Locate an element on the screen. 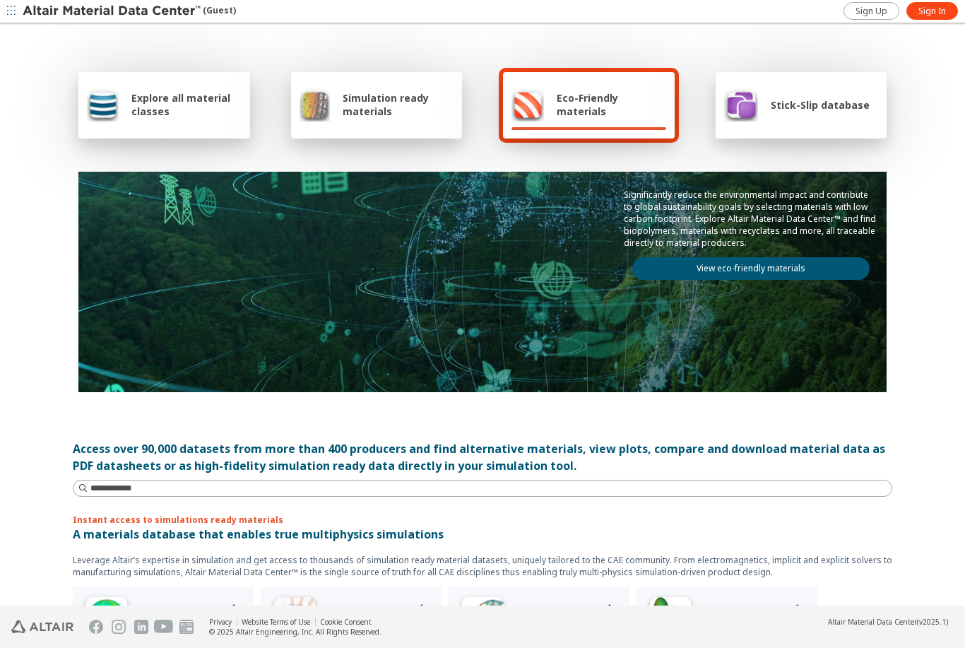  span: Altair Material Data Center is located at coordinates (872, 622).